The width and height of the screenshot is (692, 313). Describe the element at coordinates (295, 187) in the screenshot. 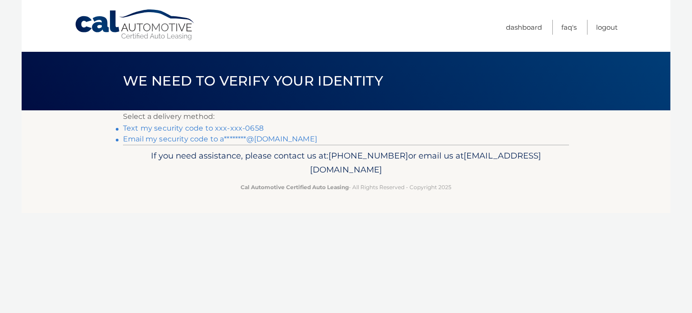

I see `strong: Cal Automotive Certified Auto Leasing` at that location.